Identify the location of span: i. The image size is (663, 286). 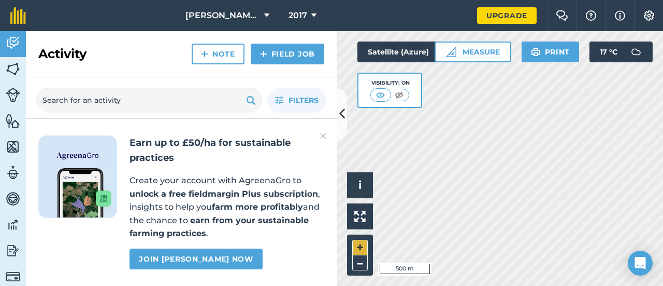
(360, 185).